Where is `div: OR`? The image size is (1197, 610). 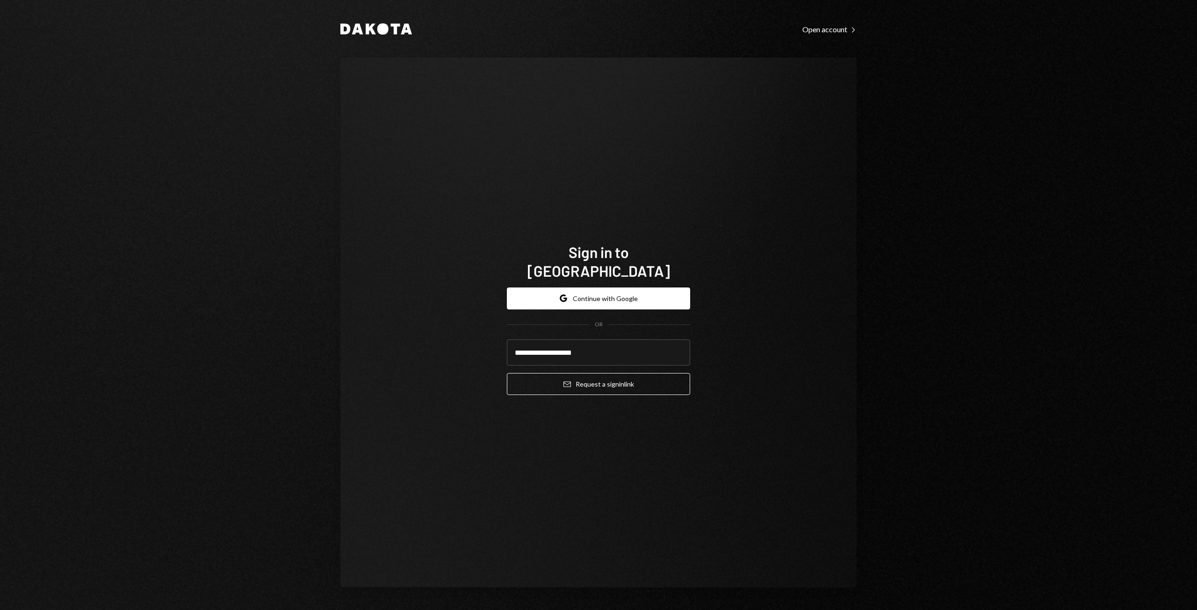 div: OR is located at coordinates (599, 325).